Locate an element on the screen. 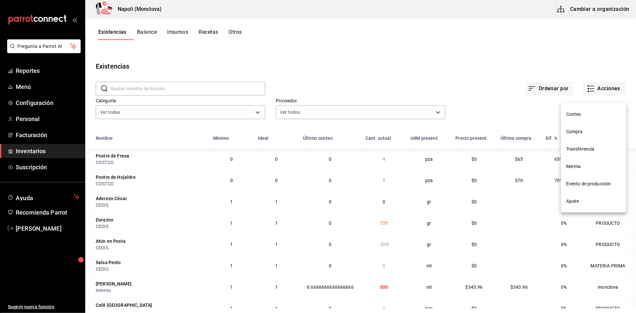 This screenshot has height=313, width=636. span: Transferencia is located at coordinates (593, 149).